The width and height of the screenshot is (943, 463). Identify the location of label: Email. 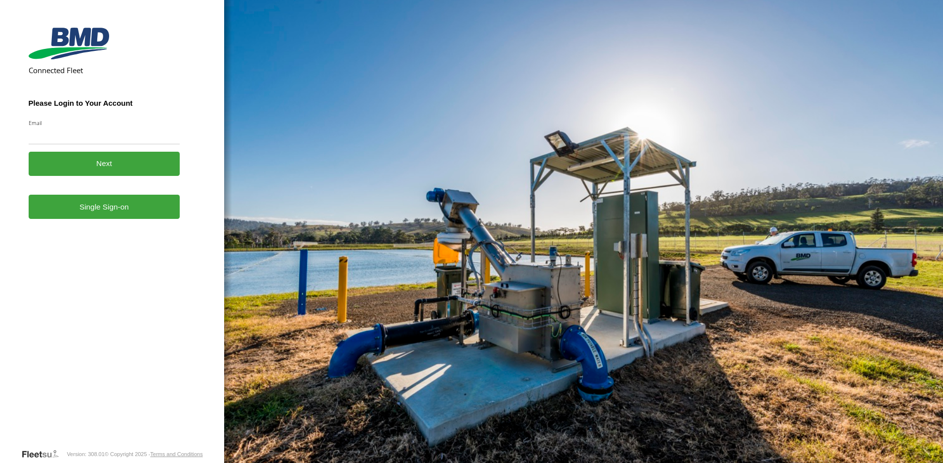
(104, 122).